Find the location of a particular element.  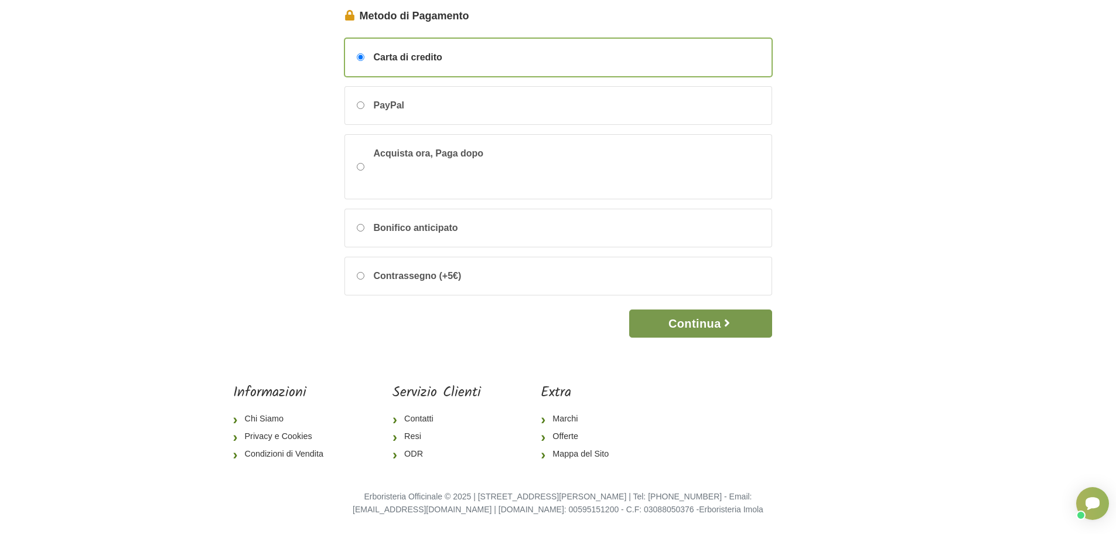

input: Carta di credito is located at coordinates (360, 57).